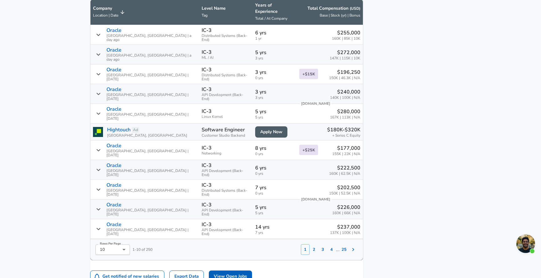 The height and width of the screenshot is (278, 541). What do you see at coordinates (309, 74) in the screenshot?
I see `span: + $15K` at bounding box center [309, 74].